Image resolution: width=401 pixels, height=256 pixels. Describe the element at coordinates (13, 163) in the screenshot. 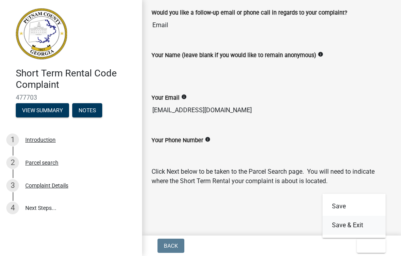

I see `div: 2` at that location.